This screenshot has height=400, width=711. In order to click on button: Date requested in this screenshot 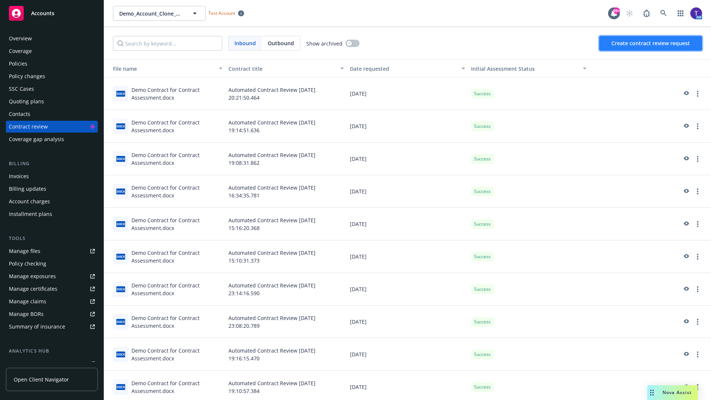, I will do `click(408, 69)`.